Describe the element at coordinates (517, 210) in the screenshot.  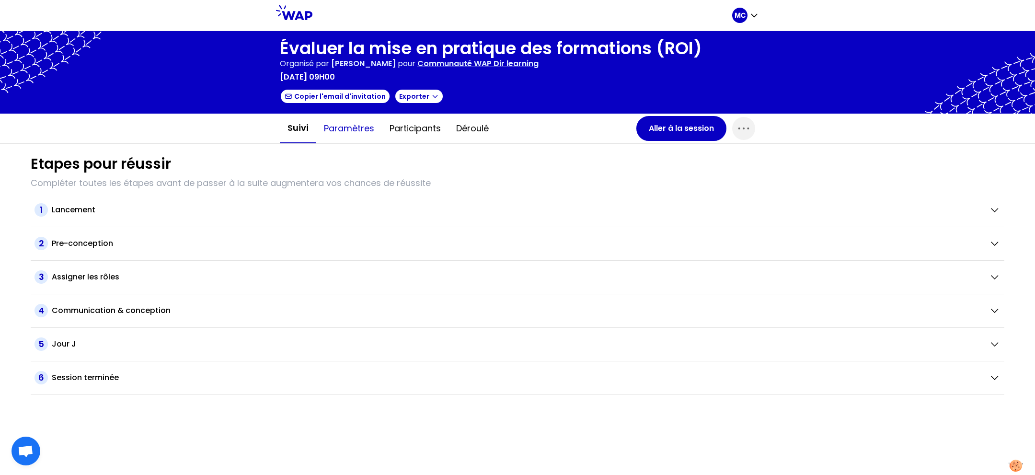
I see `button: 1Lancement` at that location.